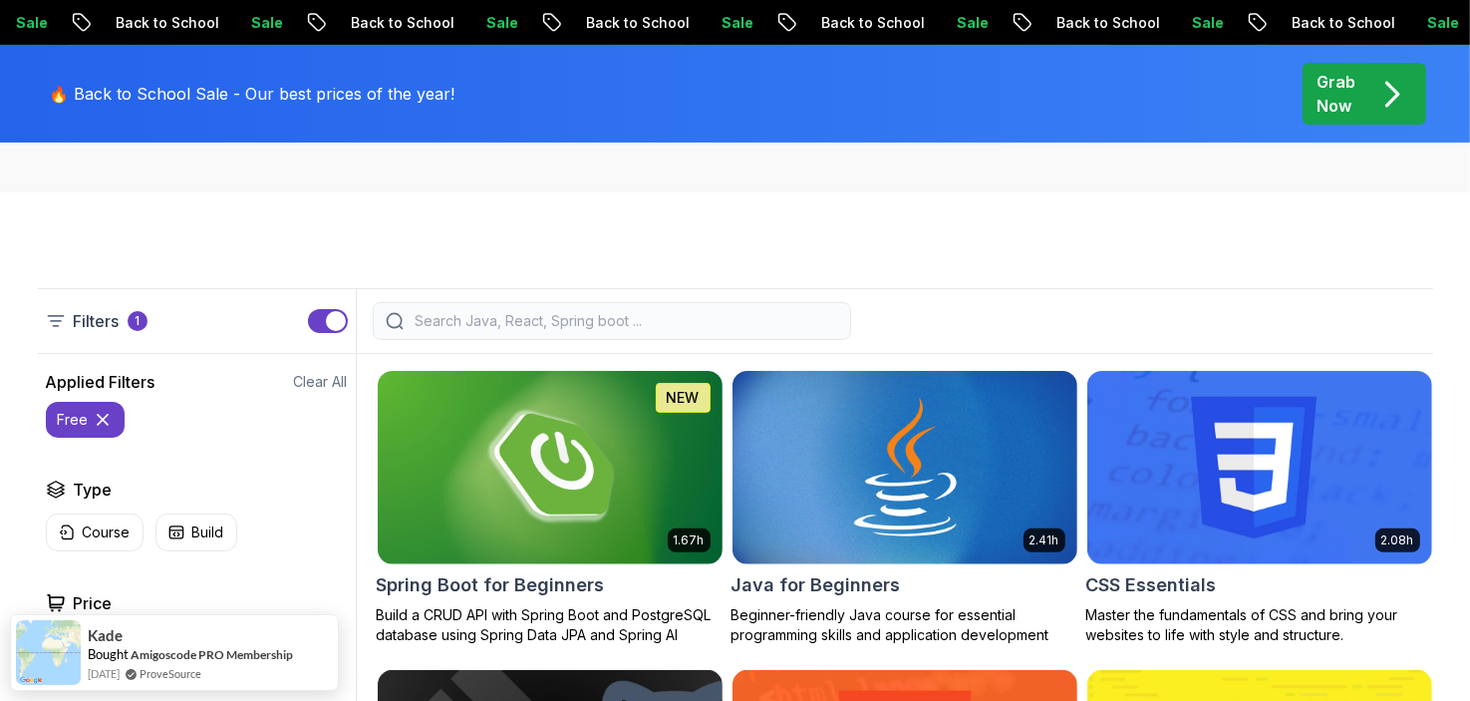  What do you see at coordinates (208, 532) in the screenshot?
I see `p: Build` at bounding box center [208, 532].